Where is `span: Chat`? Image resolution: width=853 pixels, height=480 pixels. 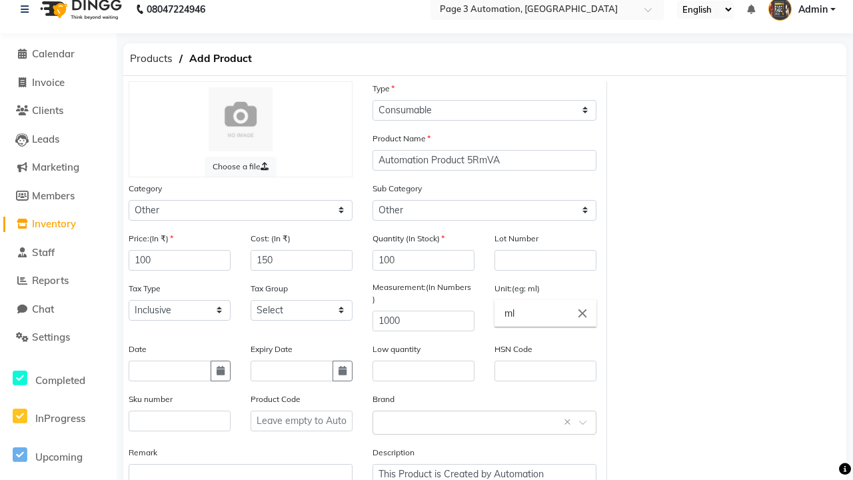
span: Chat is located at coordinates (43, 308).